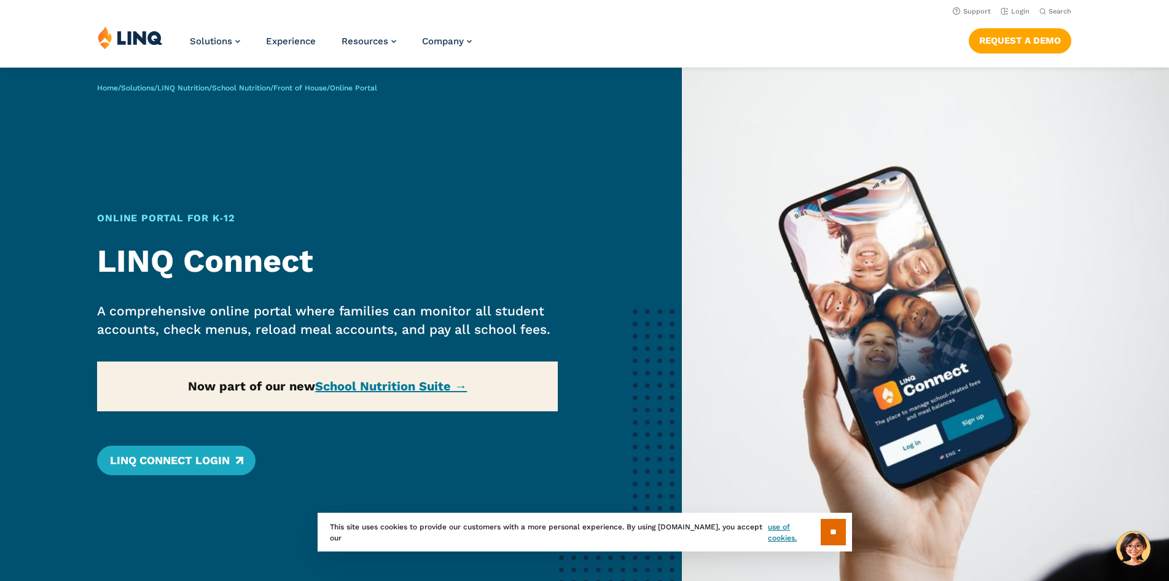  Describe the element at coordinates (794, 532) in the screenshot. I see `a: use of cookies.` at that location.